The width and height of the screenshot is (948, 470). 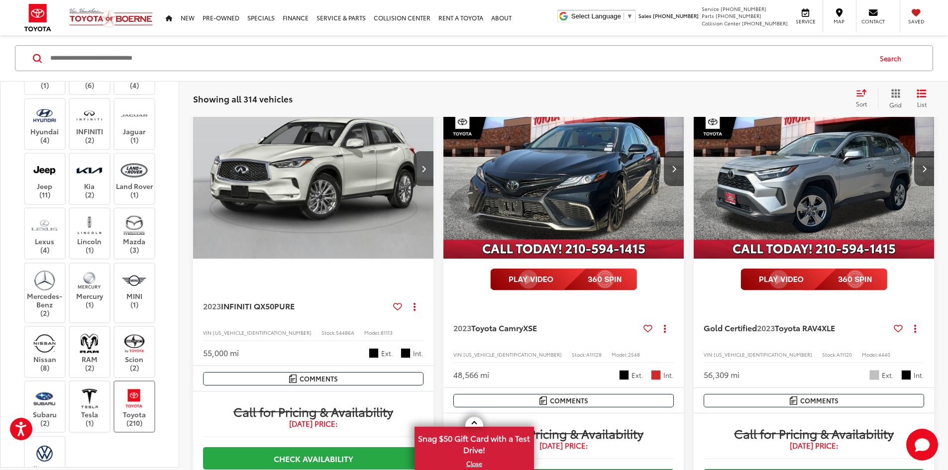 I want to click on img: Comments, so click(x=293, y=379).